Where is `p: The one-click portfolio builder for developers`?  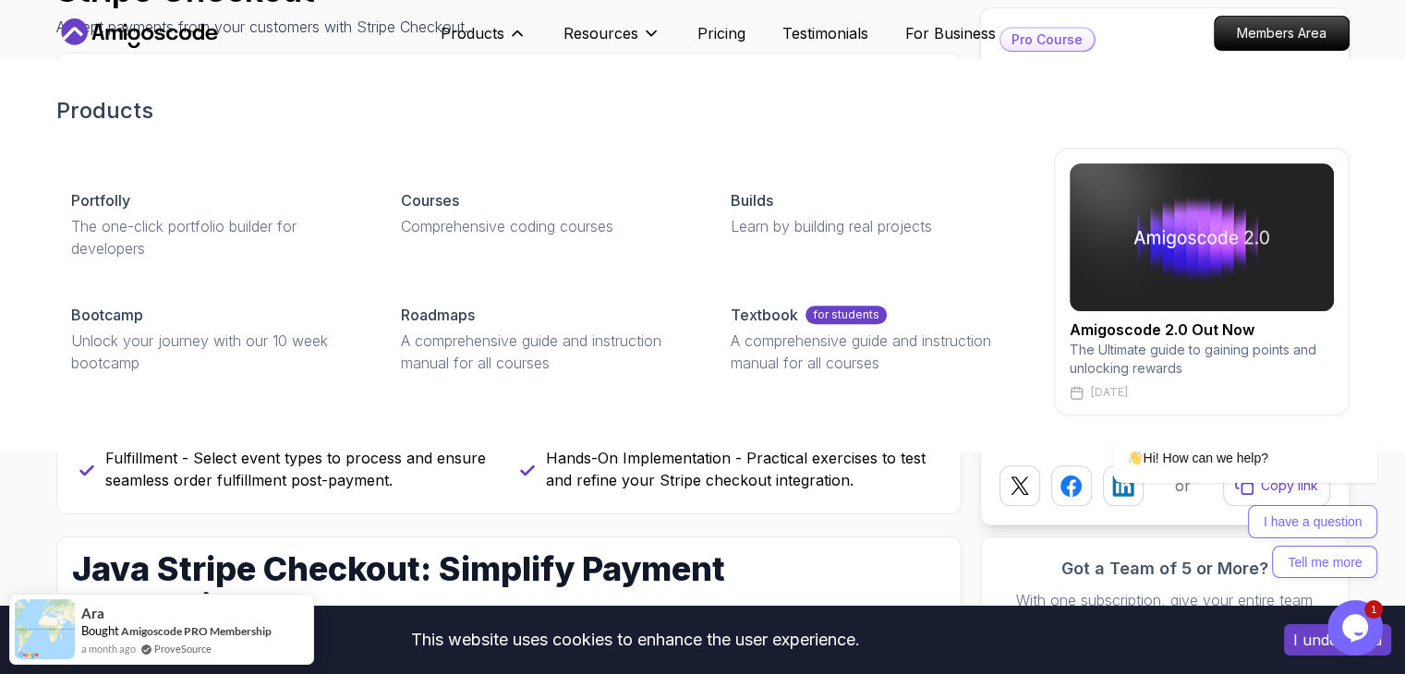 p: The one-click portfolio builder for developers is located at coordinates (213, 237).